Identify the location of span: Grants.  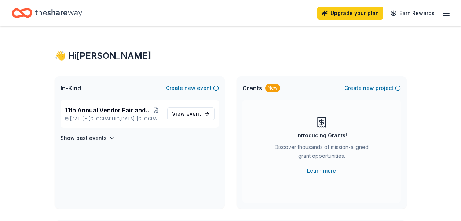
(252, 88).